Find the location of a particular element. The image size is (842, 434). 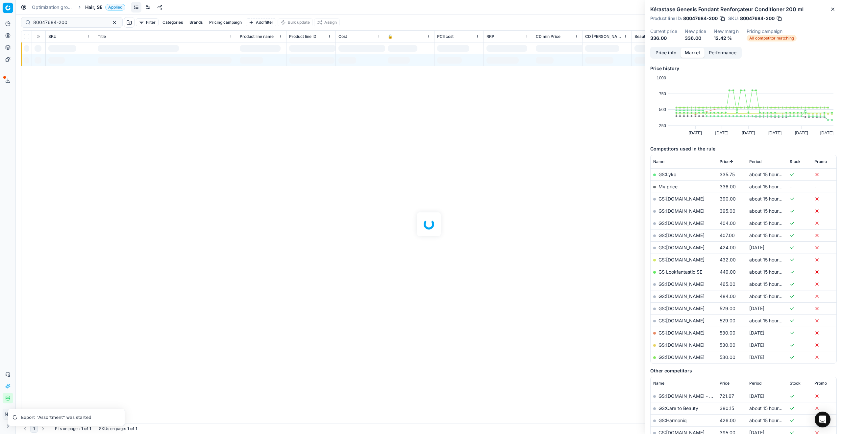

text: 750 is located at coordinates (663, 93).